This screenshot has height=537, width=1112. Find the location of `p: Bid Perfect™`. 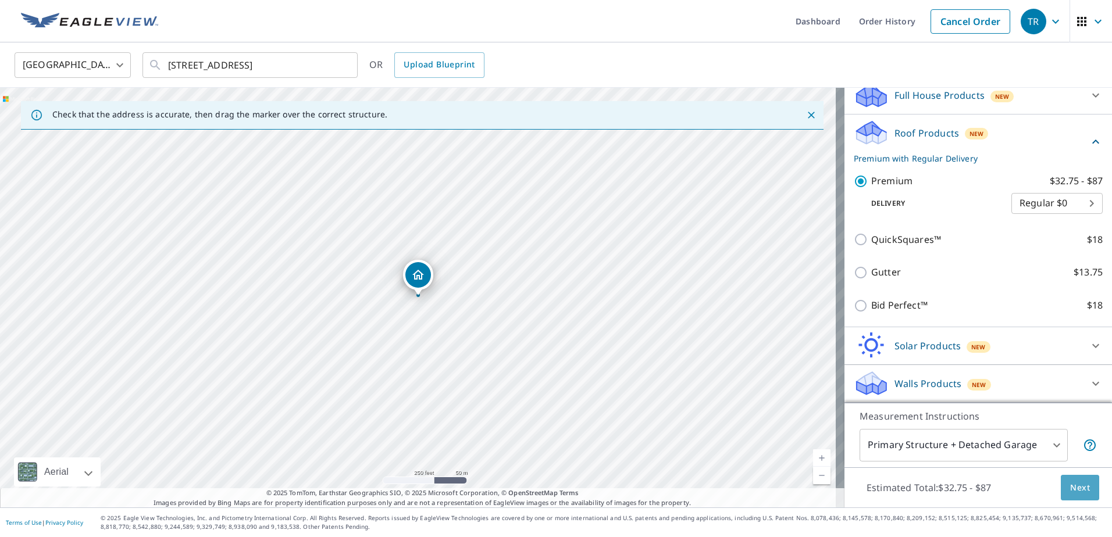

p: Bid Perfect™ is located at coordinates (899, 305).